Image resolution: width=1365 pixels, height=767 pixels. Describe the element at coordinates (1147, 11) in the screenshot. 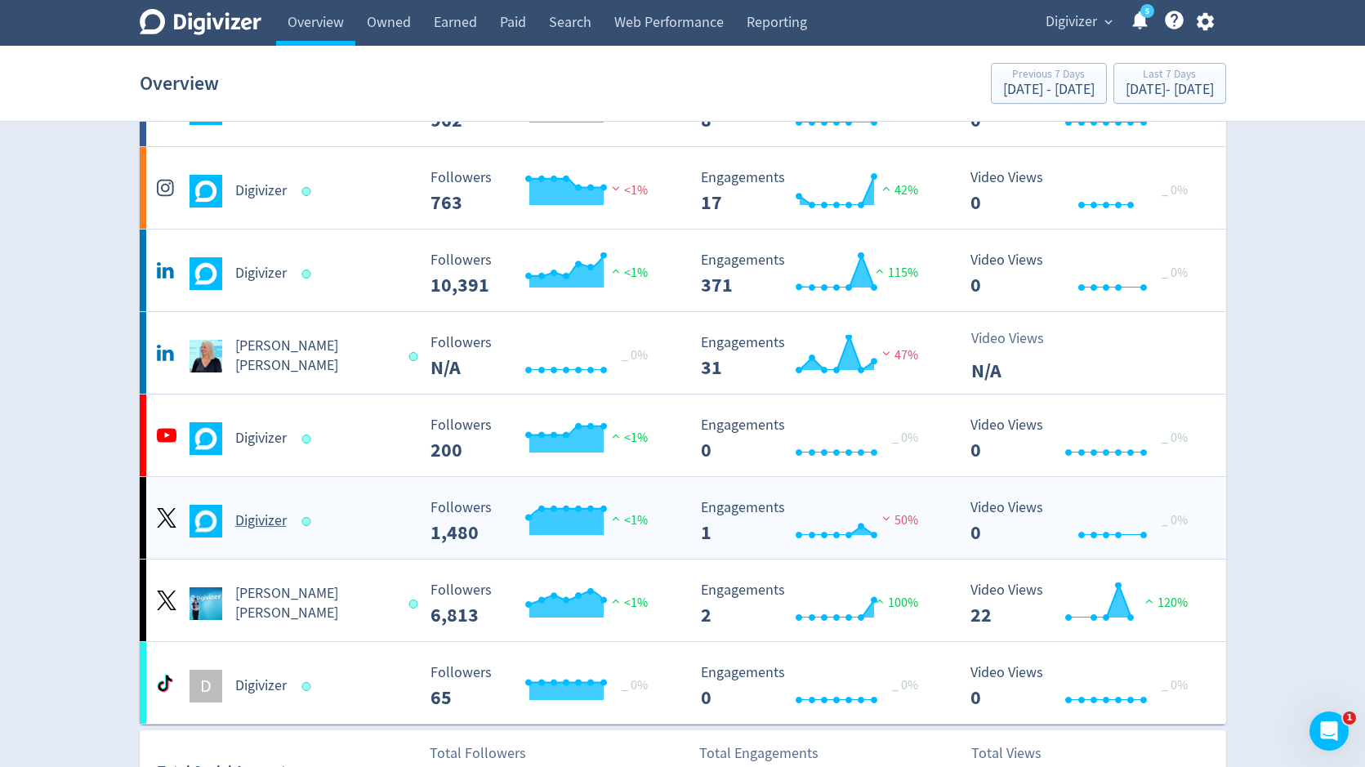

I see `a: 5` at that location.